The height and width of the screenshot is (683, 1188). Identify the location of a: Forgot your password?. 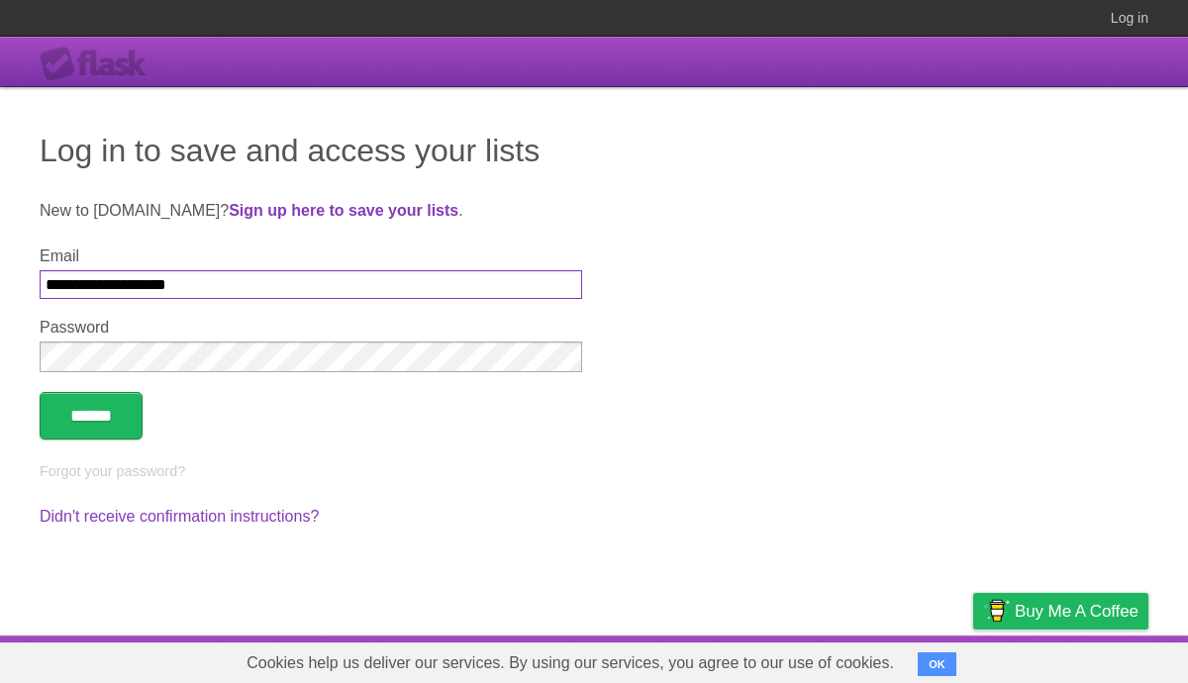
(112, 471).